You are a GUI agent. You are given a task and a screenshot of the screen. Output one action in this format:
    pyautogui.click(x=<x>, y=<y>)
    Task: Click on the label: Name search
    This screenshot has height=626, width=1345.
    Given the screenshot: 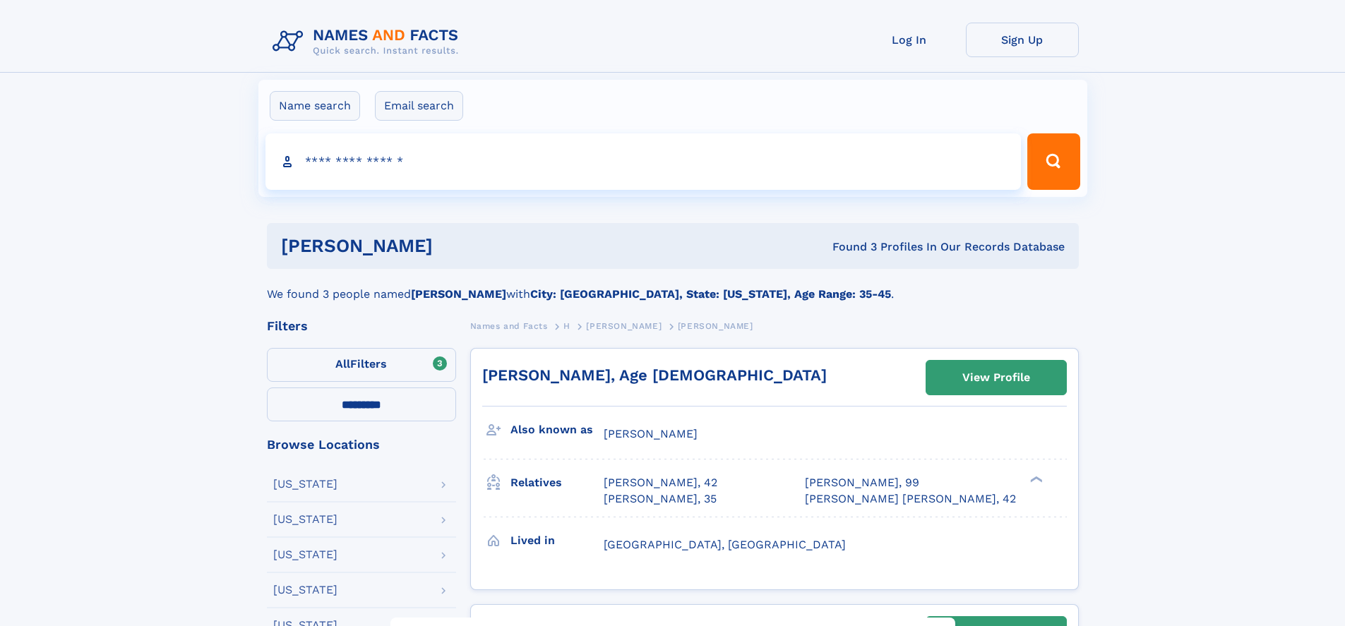 What is the action you would take?
    pyautogui.click(x=315, y=106)
    